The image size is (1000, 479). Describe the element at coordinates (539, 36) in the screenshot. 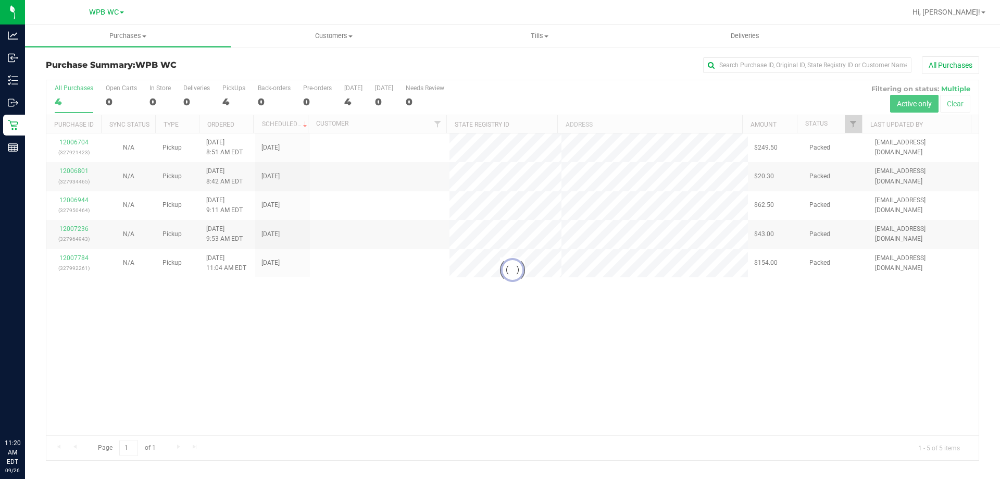

I see `span: Tills` at that location.